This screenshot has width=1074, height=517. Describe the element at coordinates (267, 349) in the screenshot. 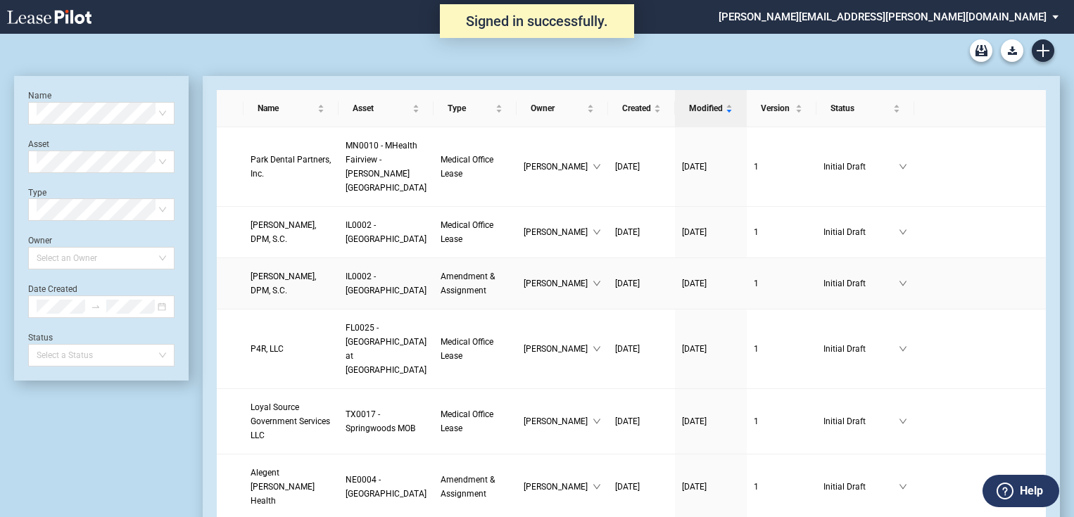

I see `span: P4R, LLC` at that location.